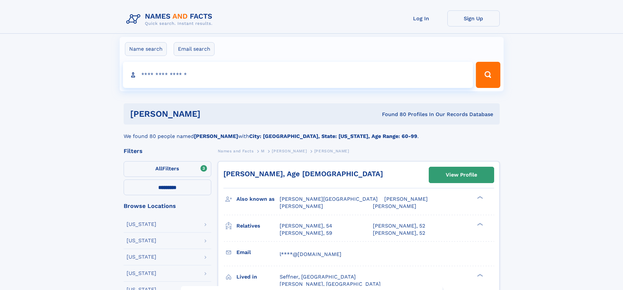  What do you see at coordinates (298, 75) in the screenshot?
I see `input: search input` at bounding box center [298, 75].